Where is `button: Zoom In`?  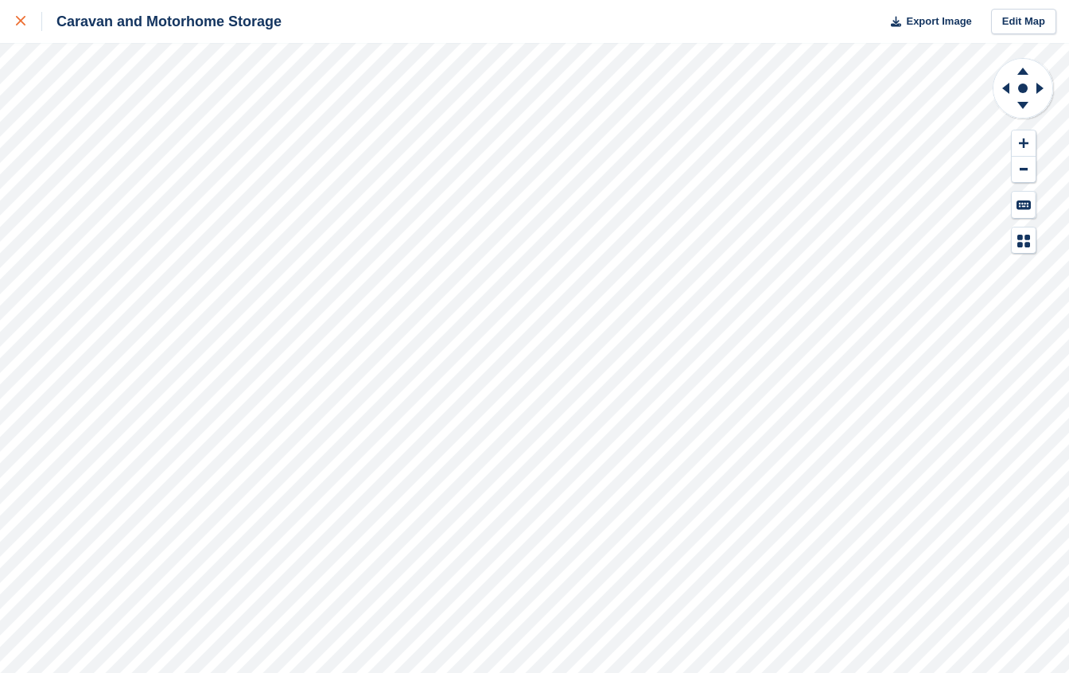 button: Zoom In is located at coordinates (1023, 143).